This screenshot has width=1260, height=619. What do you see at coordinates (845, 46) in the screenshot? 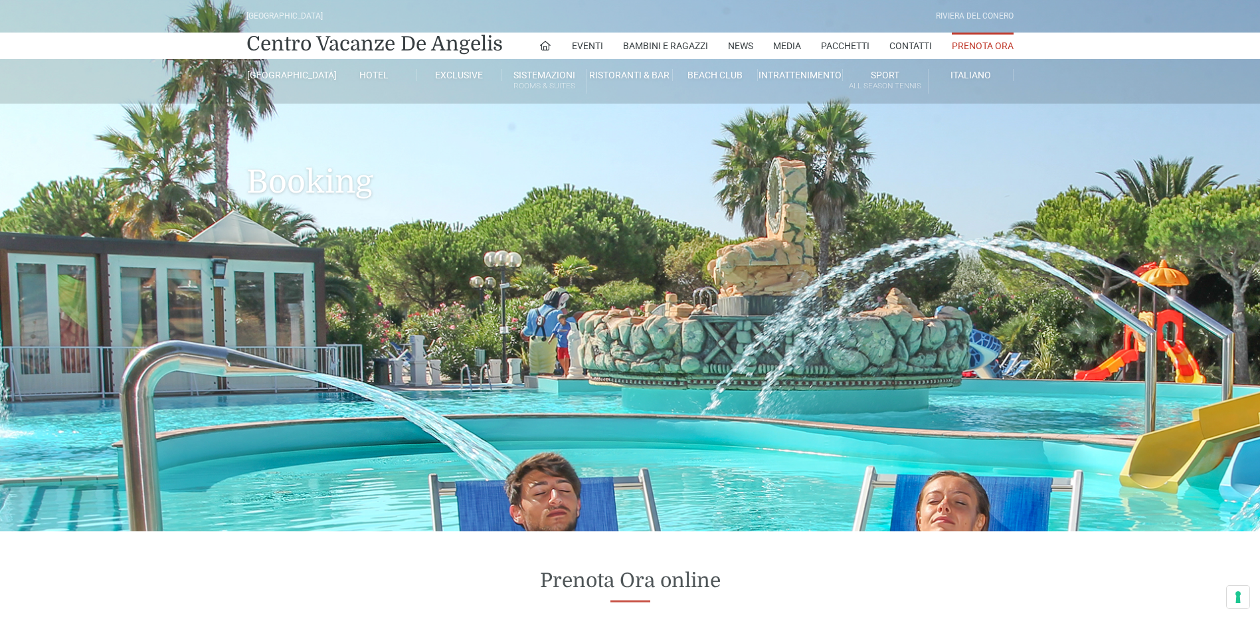
I see `a: Pacchetti` at bounding box center [845, 46].